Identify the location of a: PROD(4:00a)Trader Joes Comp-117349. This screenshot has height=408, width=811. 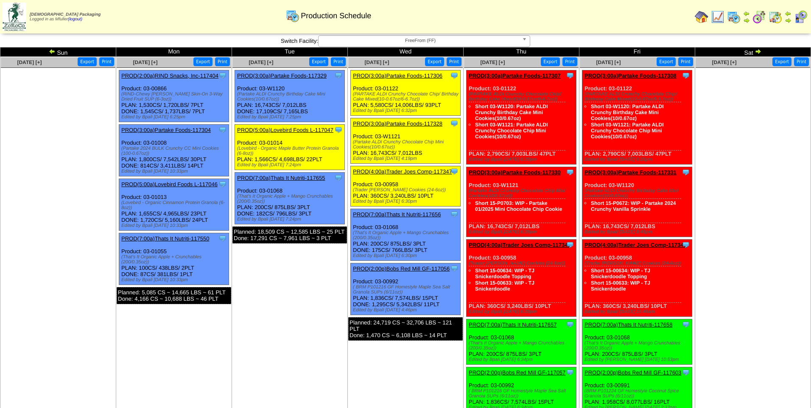
(635, 245).